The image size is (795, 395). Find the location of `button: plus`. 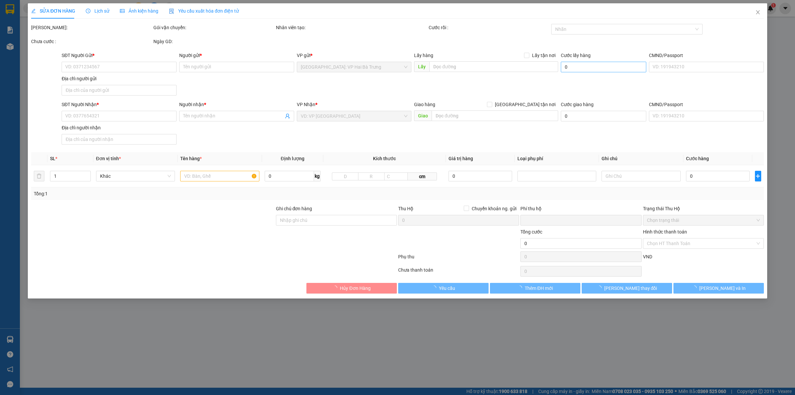

button: plus is located at coordinates (758, 176).